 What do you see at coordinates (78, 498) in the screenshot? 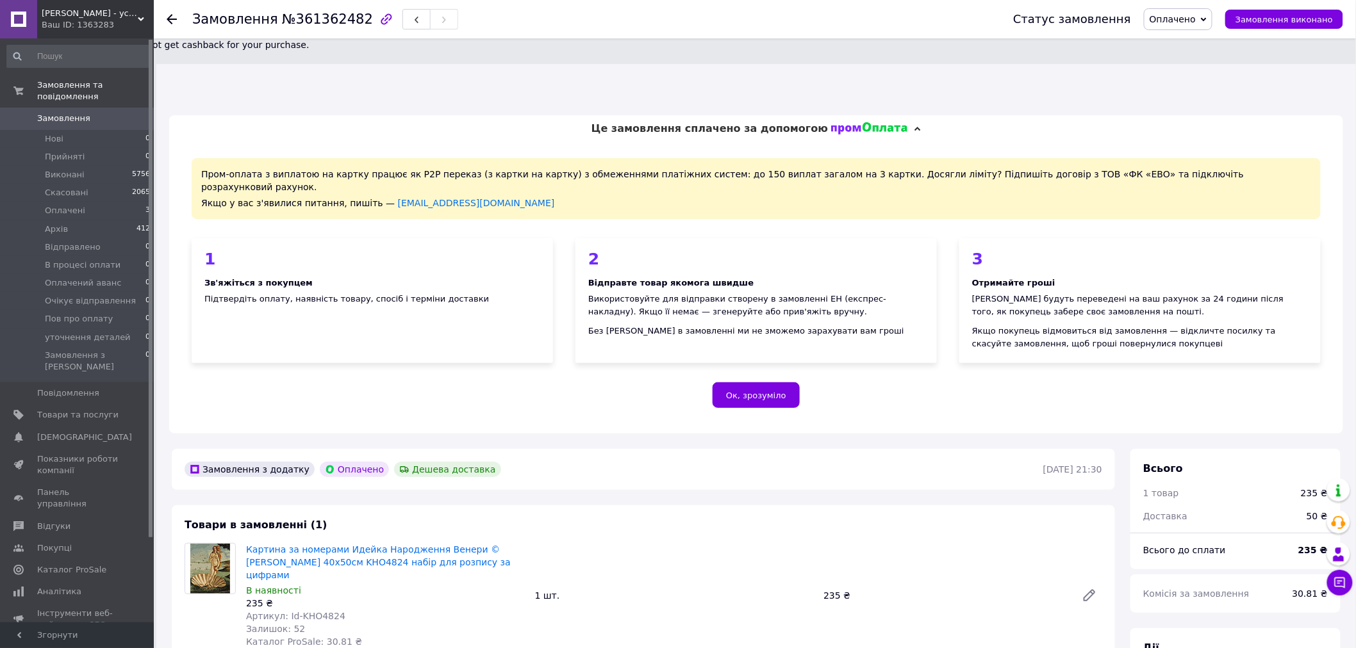
I see `span: Панель управління` at bounding box center [78, 498].